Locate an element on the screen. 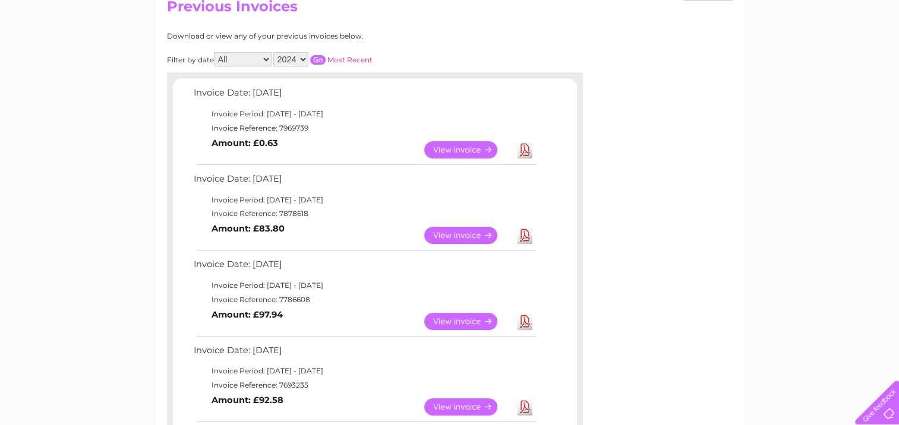  td: Invoice Reference: 7786608 is located at coordinates (364, 300).